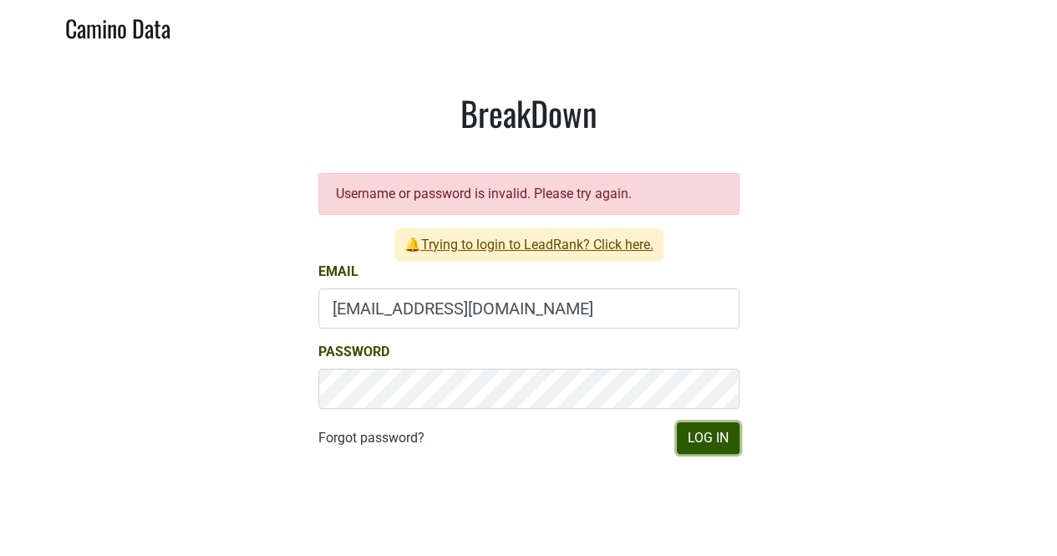  Describe the element at coordinates (353, 352) in the screenshot. I see `label: Password` at that location.